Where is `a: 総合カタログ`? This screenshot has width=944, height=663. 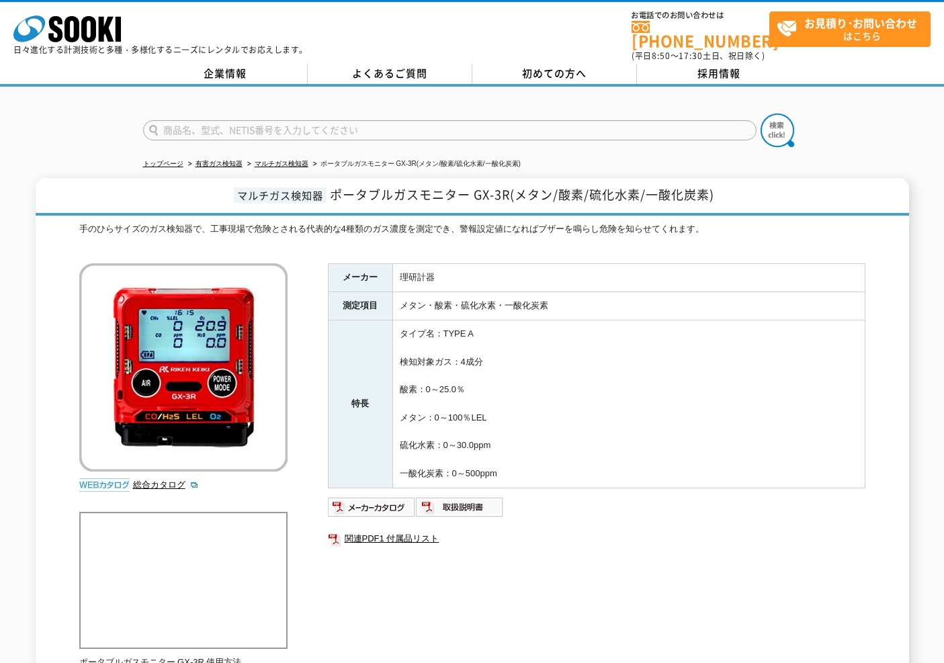 a: 総合カタログ is located at coordinates (166, 484).